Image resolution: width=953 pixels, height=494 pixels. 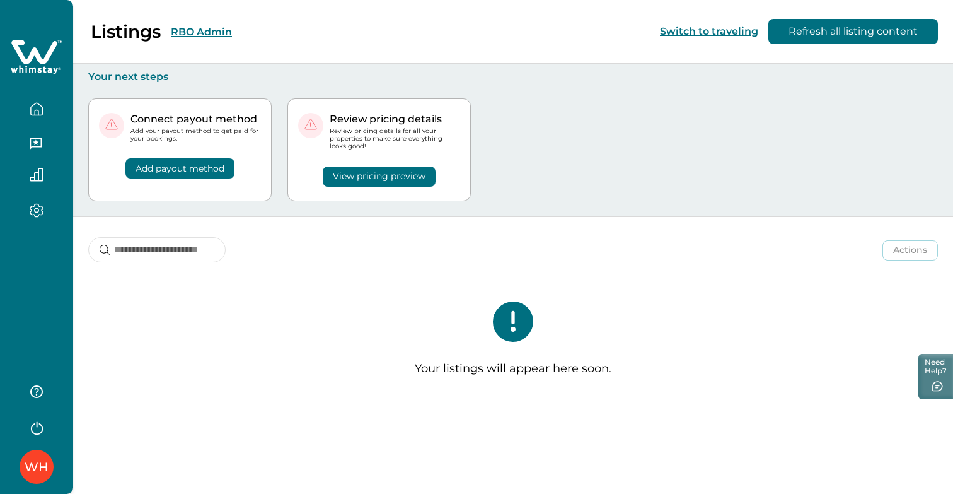 I want to click on button: Add payout method, so click(x=180, y=168).